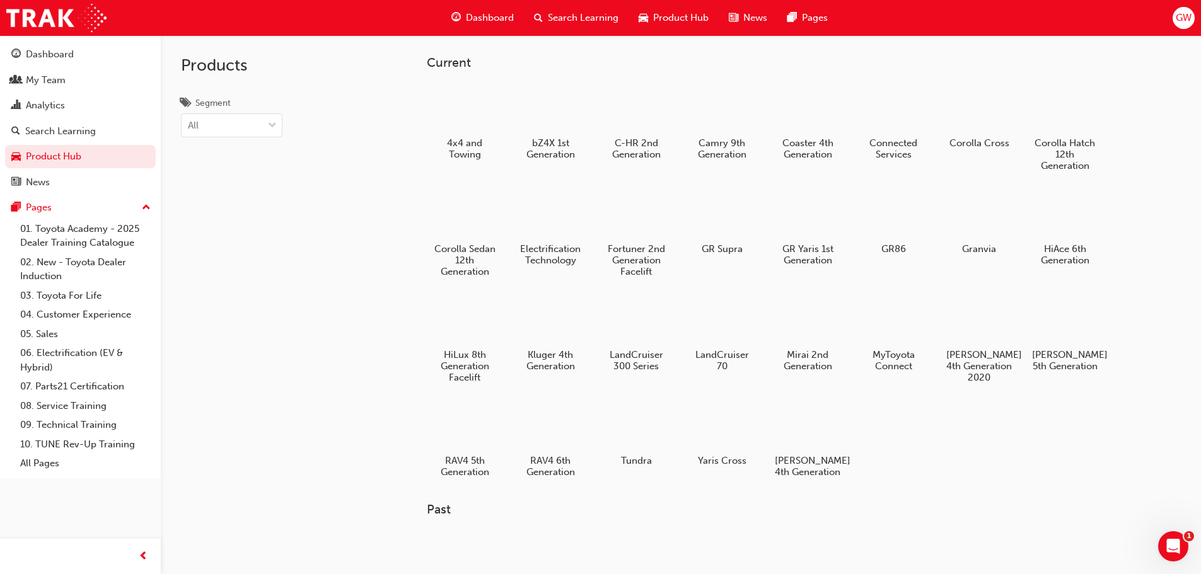 This screenshot has height=574, width=1201. I want to click on h5: GR86, so click(894, 249).